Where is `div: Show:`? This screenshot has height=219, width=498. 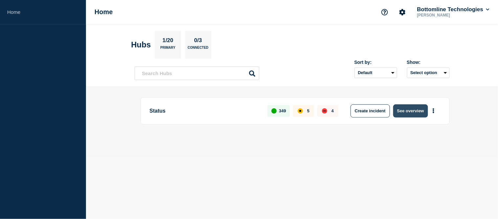 div: Show: is located at coordinates (429, 62).